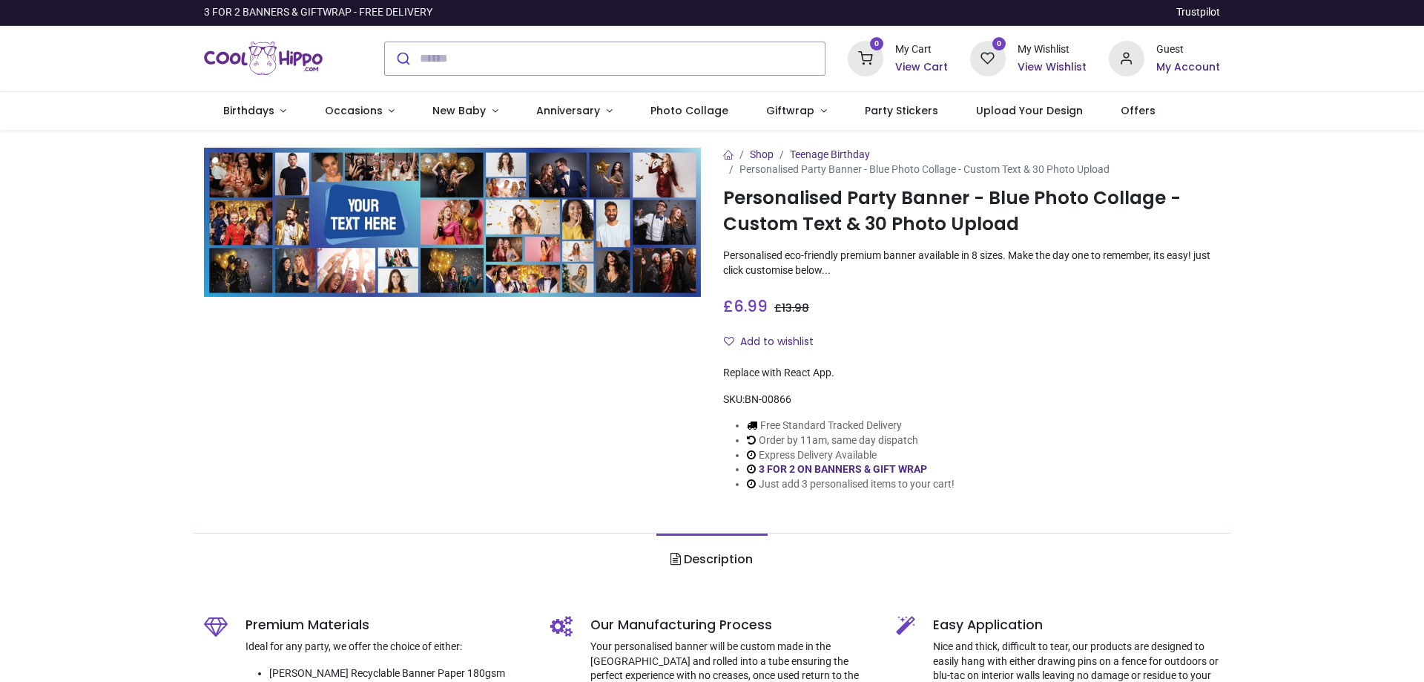 This screenshot has width=1424, height=682. I want to click on img: Personalised Party Banner - Blue Photo Collage - Custom Text & 30 Photo Upload, so click(452, 222).